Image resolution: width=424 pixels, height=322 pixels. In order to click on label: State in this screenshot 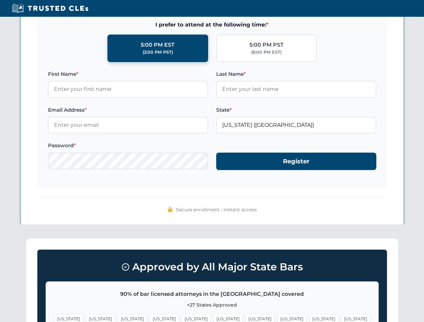, I will do `click(296, 110)`.